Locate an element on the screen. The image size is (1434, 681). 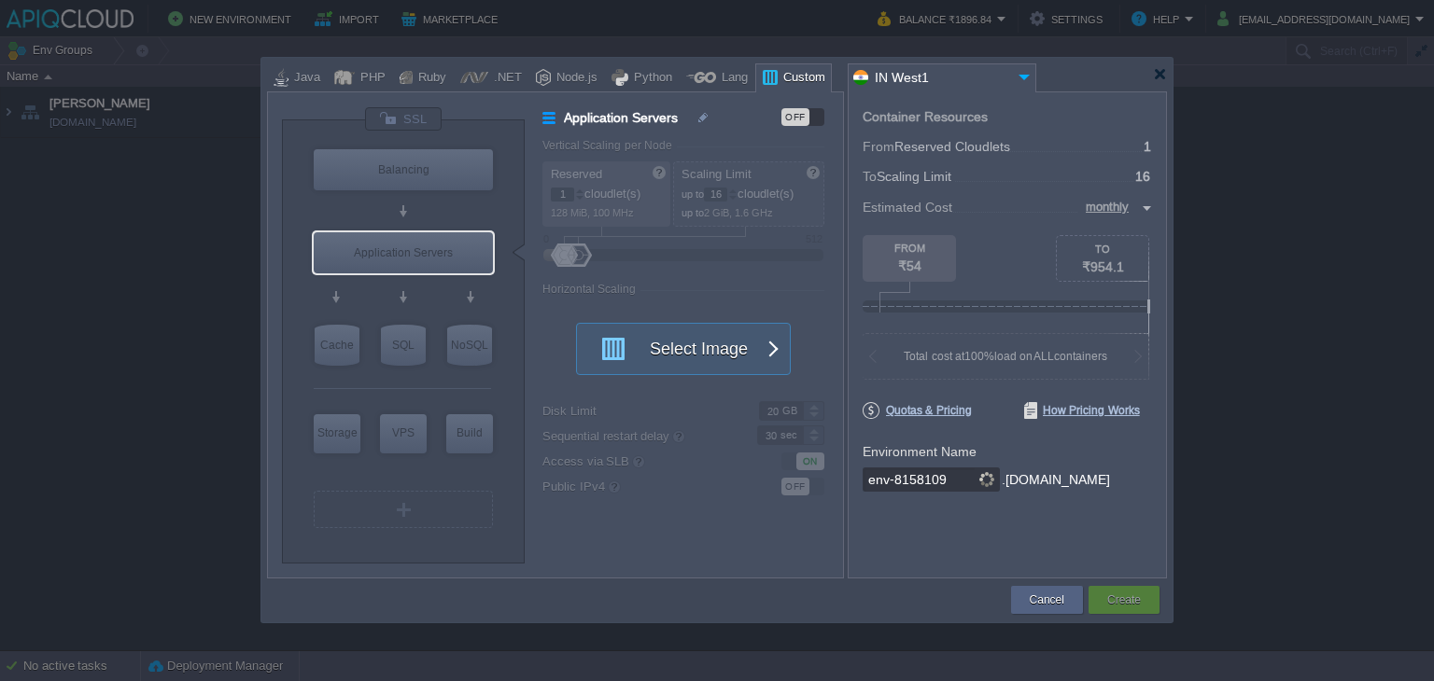
div: SQL Databases is located at coordinates (403, 345).